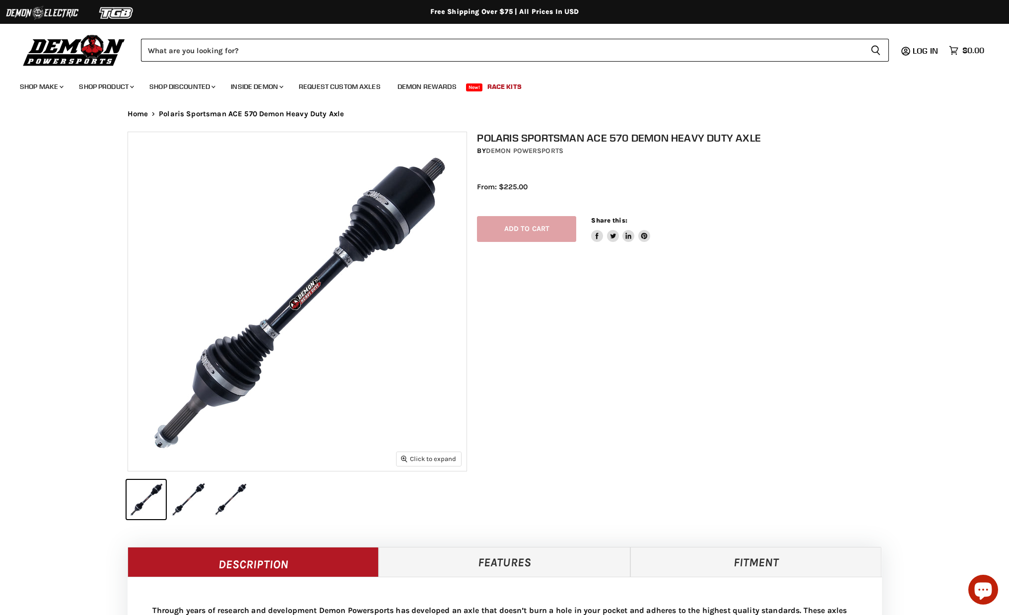 The image size is (1009, 615). I want to click on a: Home, so click(138, 114).